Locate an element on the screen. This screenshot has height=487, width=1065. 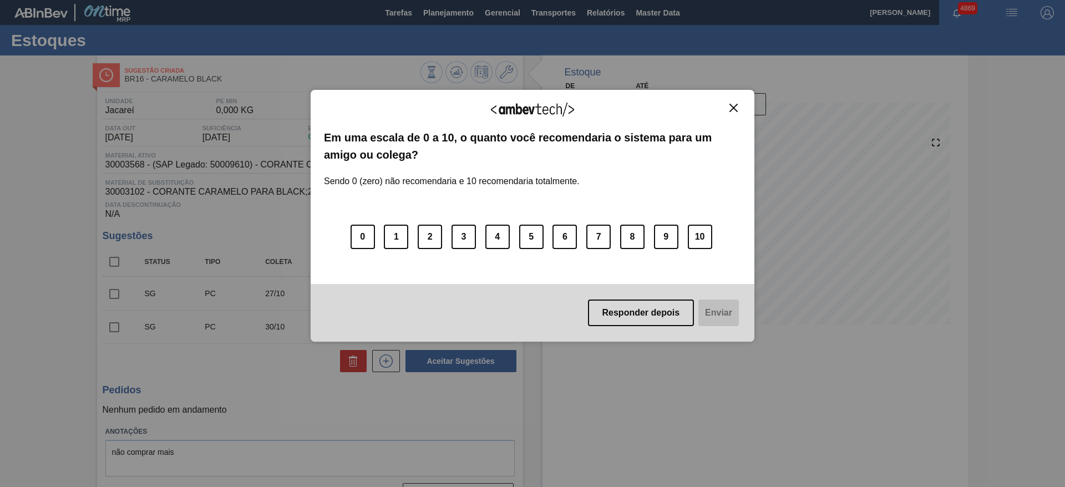
button: 1 is located at coordinates (396, 237).